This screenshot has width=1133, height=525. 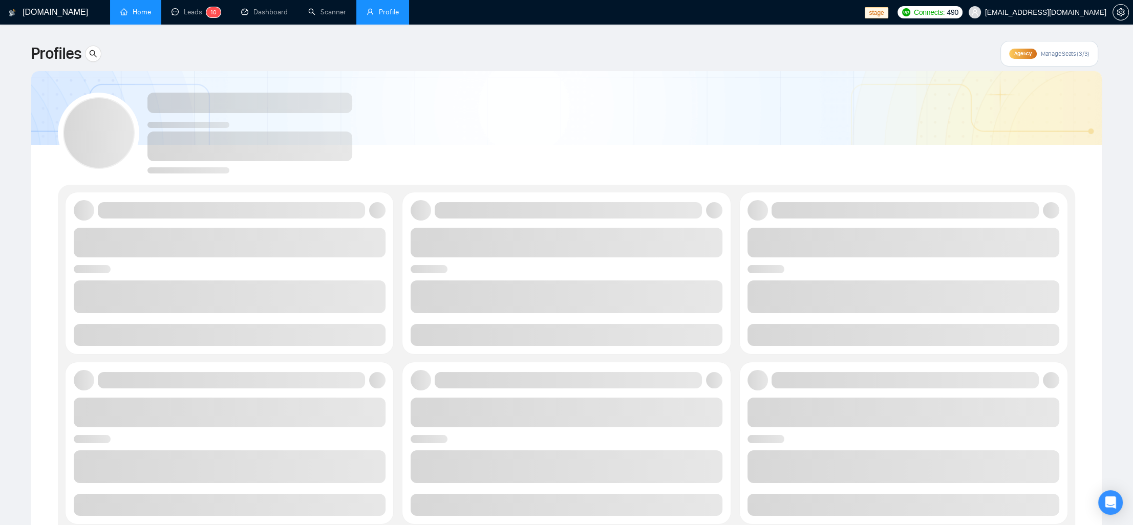 What do you see at coordinates (1023, 53) in the screenshot?
I see `span: Agency` at bounding box center [1023, 53].